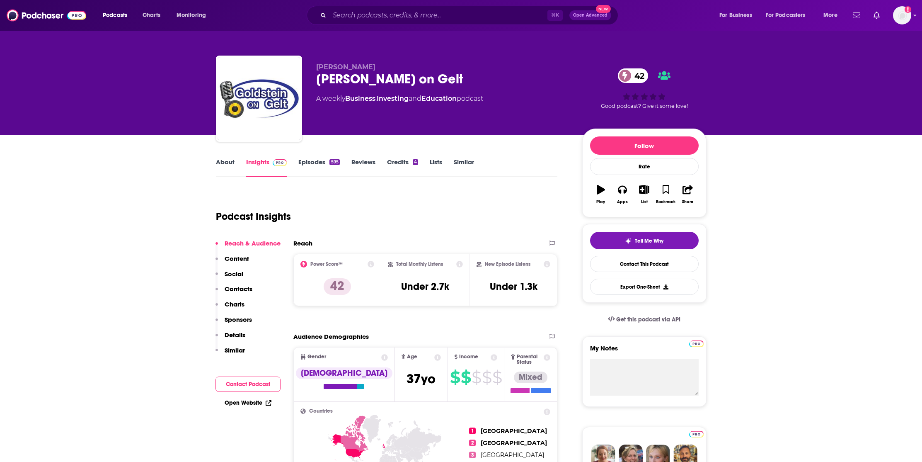 Image resolution: width=922 pixels, height=462 pixels. I want to click on button: Contacts, so click(234, 292).